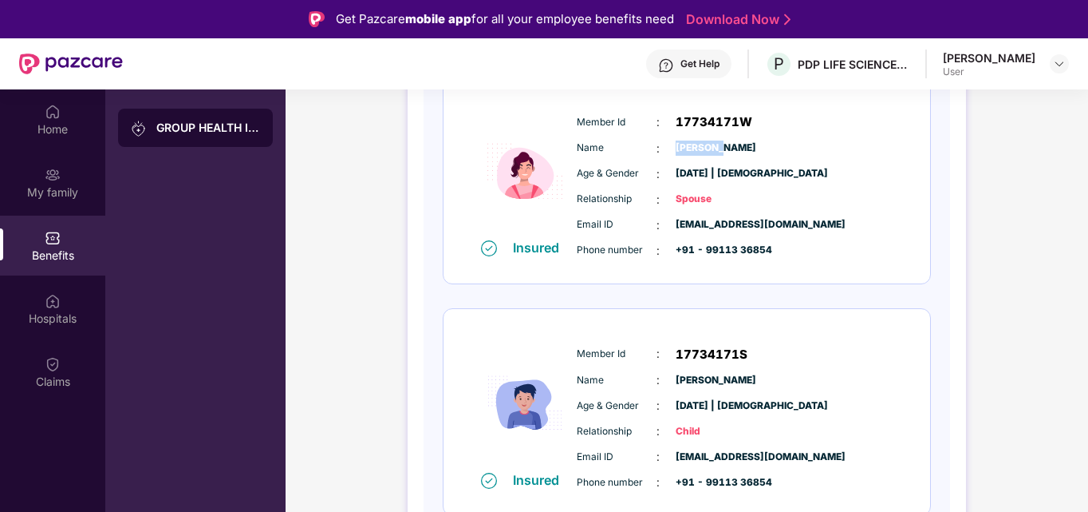 The height and width of the screenshot is (512, 1088). Describe the element at coordinates (317, 19) in the screenshot. I see `img: Logo` at that location.